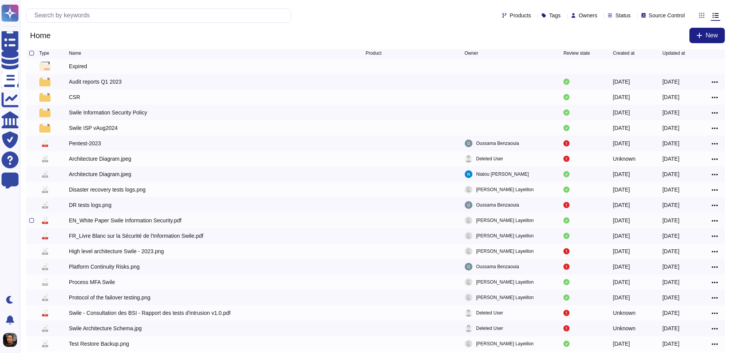 Image resolution: width=731 pixels, height=353 pixels. Describe the element at coordinates (711, 35) in the screenshot. I see `span: New` at that location.